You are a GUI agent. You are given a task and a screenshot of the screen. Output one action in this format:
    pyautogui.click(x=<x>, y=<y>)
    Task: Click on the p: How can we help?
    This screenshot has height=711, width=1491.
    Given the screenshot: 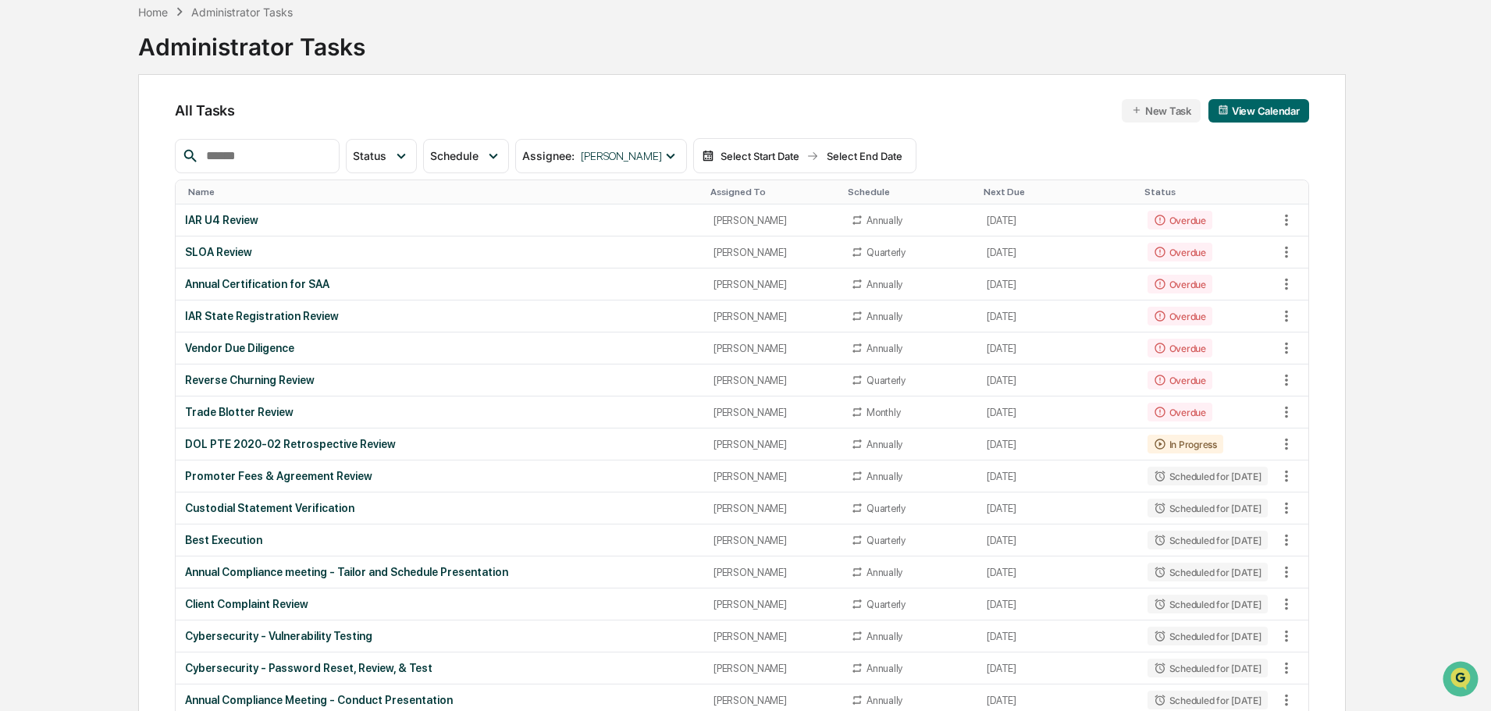 What is the action you would take?
    pyautogui.click(x=150, y=45)
    